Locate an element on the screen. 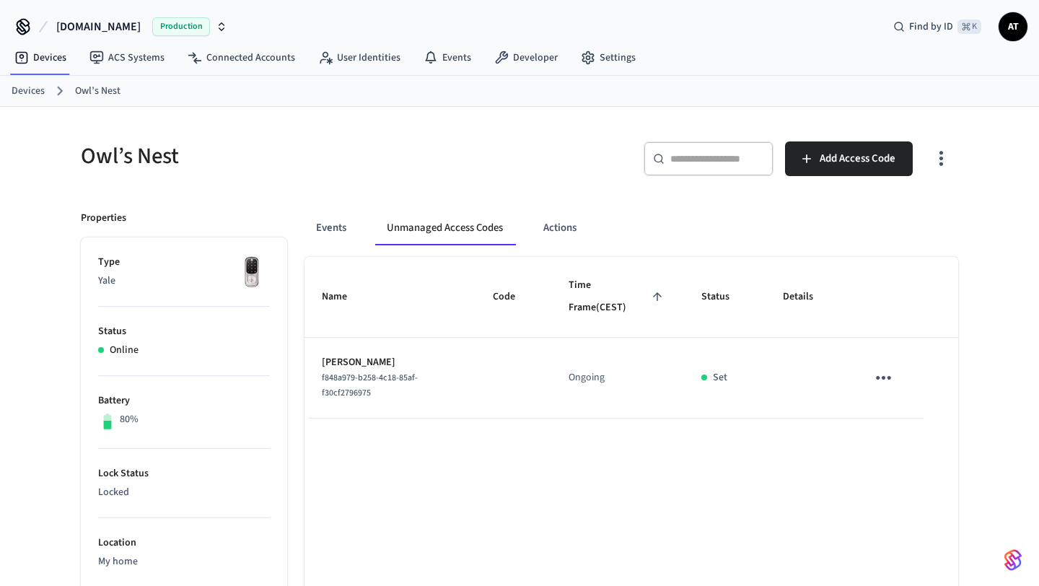 This screenshot has width=1039, height=586. button: Add Access Code is located at coordinates (848, 159).